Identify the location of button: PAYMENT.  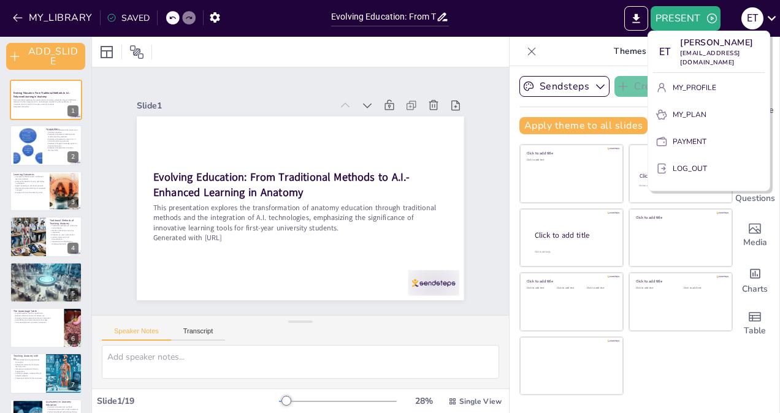
(709, 142).